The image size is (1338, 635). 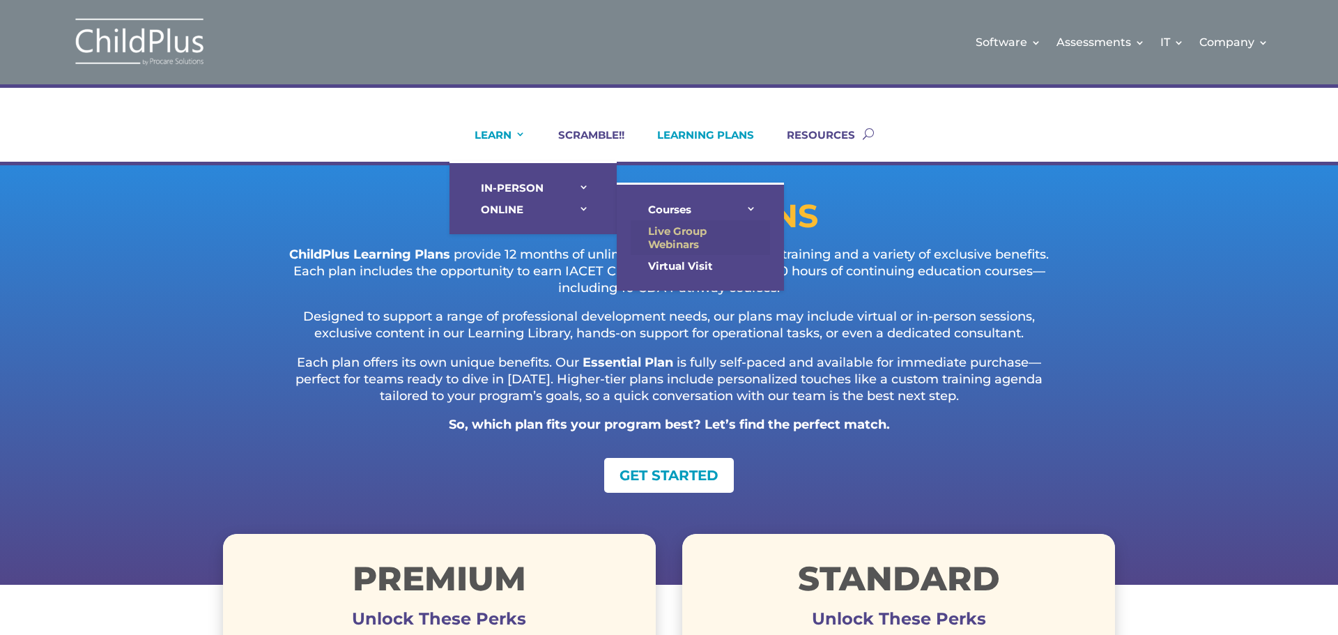 What do you see at coordinates (1008, 42) in the screenshot?
I see `a: Software` at bounding box center [1008, 42].